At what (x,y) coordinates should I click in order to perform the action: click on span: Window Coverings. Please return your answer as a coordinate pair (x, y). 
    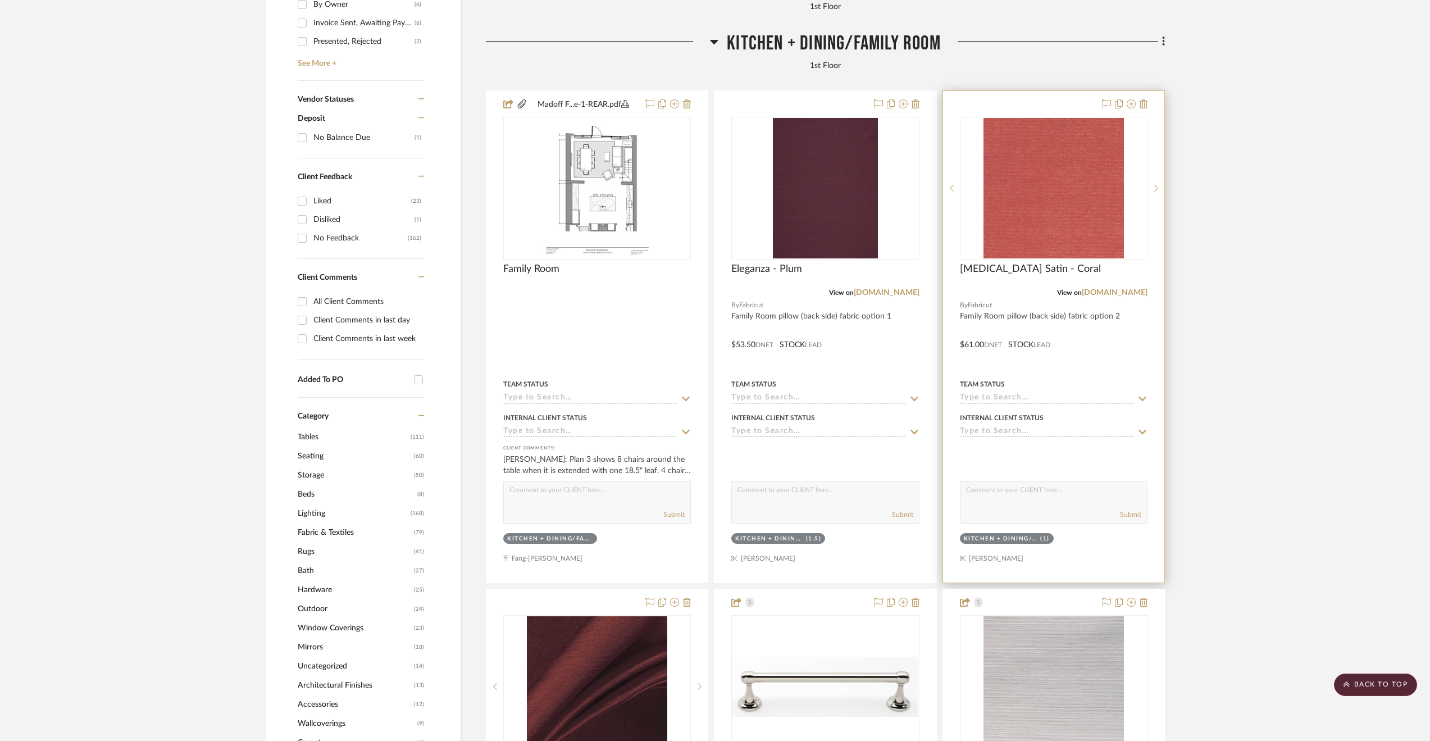
    Looking at the image, I should click on (354, 628).